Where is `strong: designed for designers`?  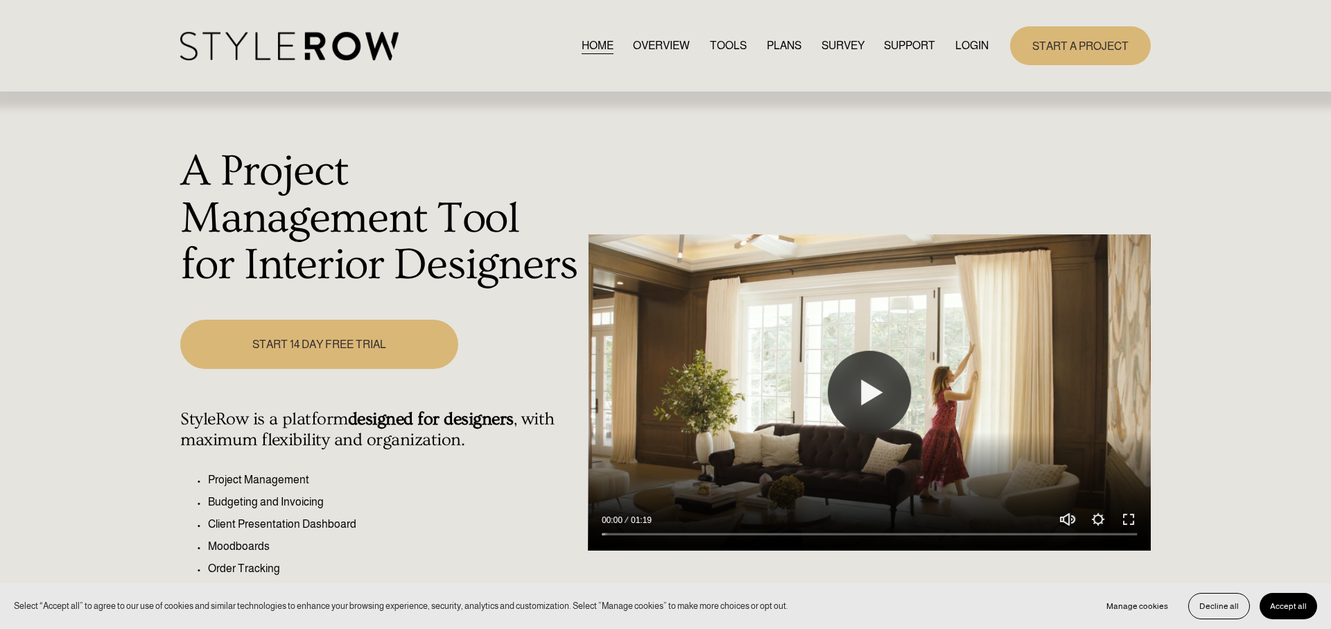 strong: designed for designers is located at coordinates (431, 419).